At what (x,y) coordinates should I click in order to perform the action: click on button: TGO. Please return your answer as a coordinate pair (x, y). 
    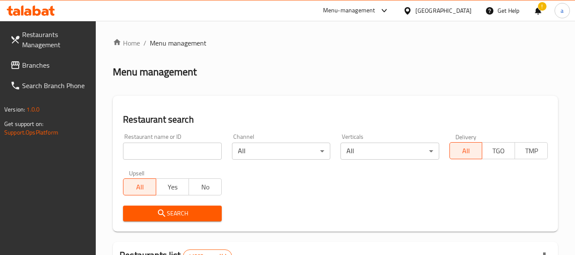
    Looking at the image, I should click on (498, 151).